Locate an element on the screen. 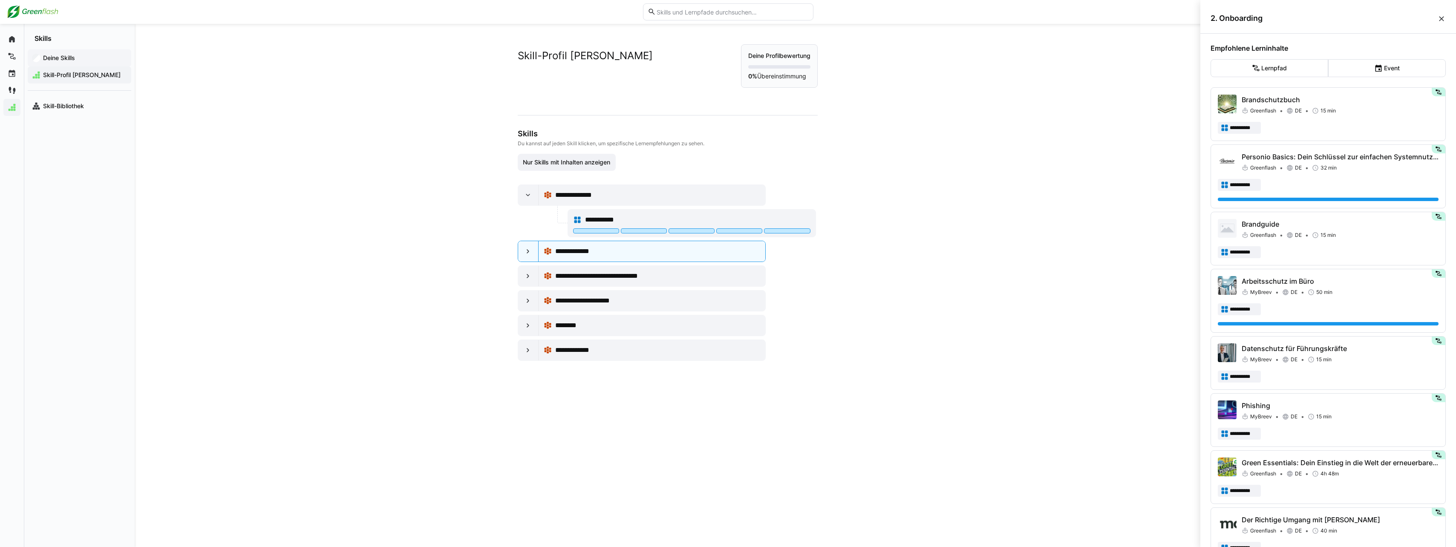  span: 2. Onboarding is located at coordinates (1324, 18).